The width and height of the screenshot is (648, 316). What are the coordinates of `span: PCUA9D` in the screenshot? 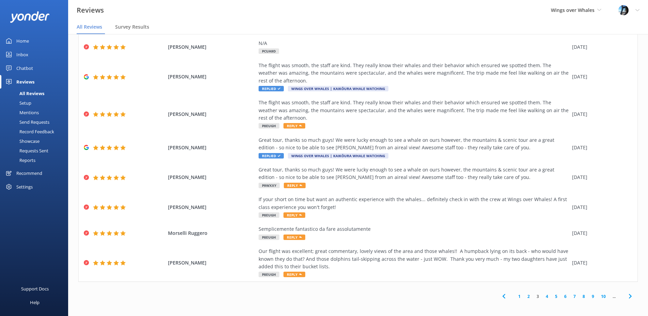 It's located at (269, 51).